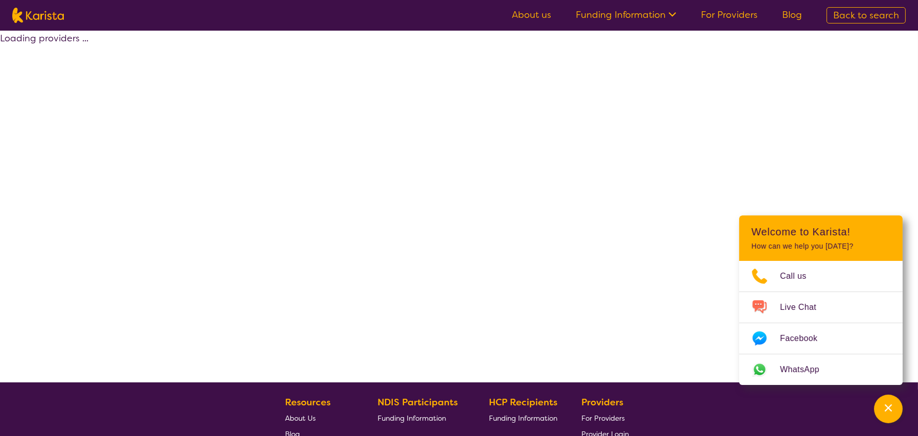 The image size is (918, 436). I want to click on b: NDIS Participants, so click(417, 403).